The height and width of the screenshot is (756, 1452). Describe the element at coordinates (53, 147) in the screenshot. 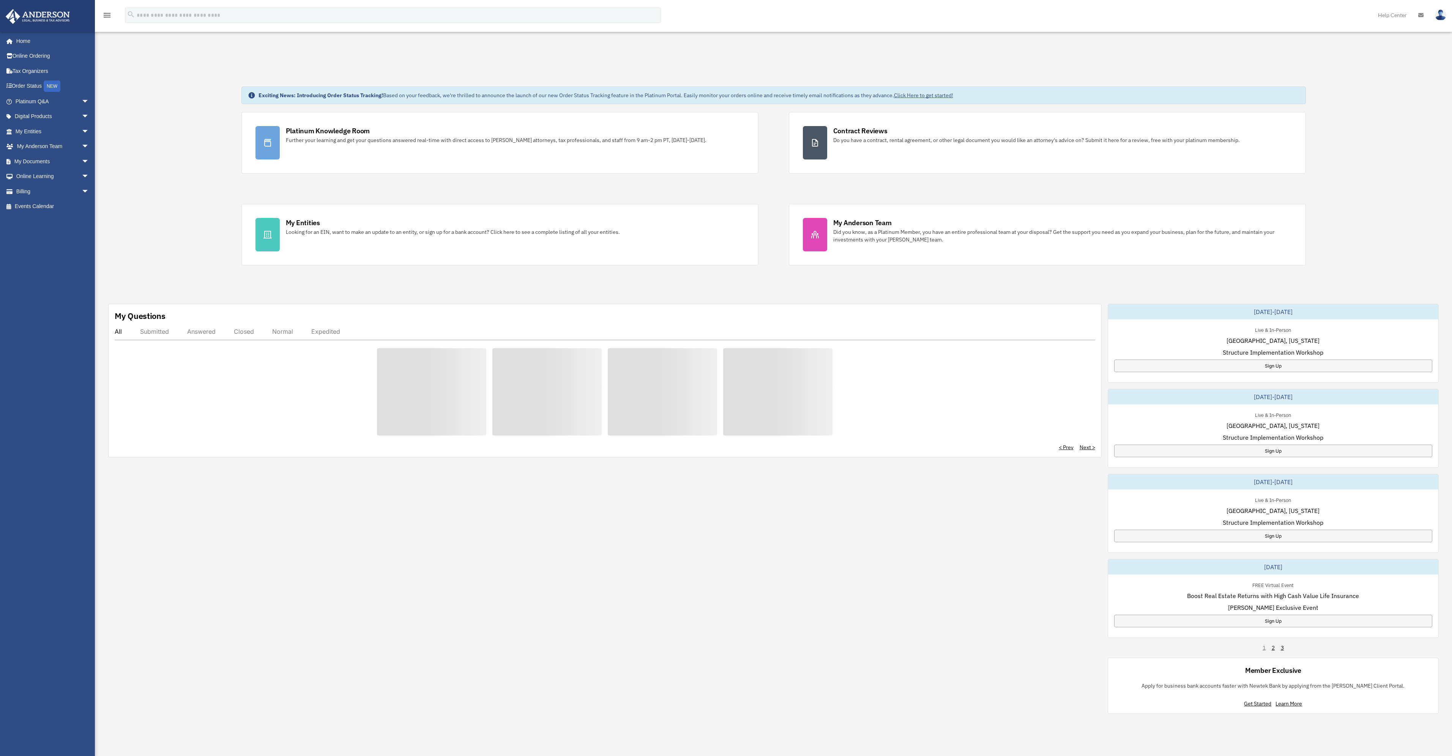

I see `a: My Anderson Teamarrow_drop_down` at that location.